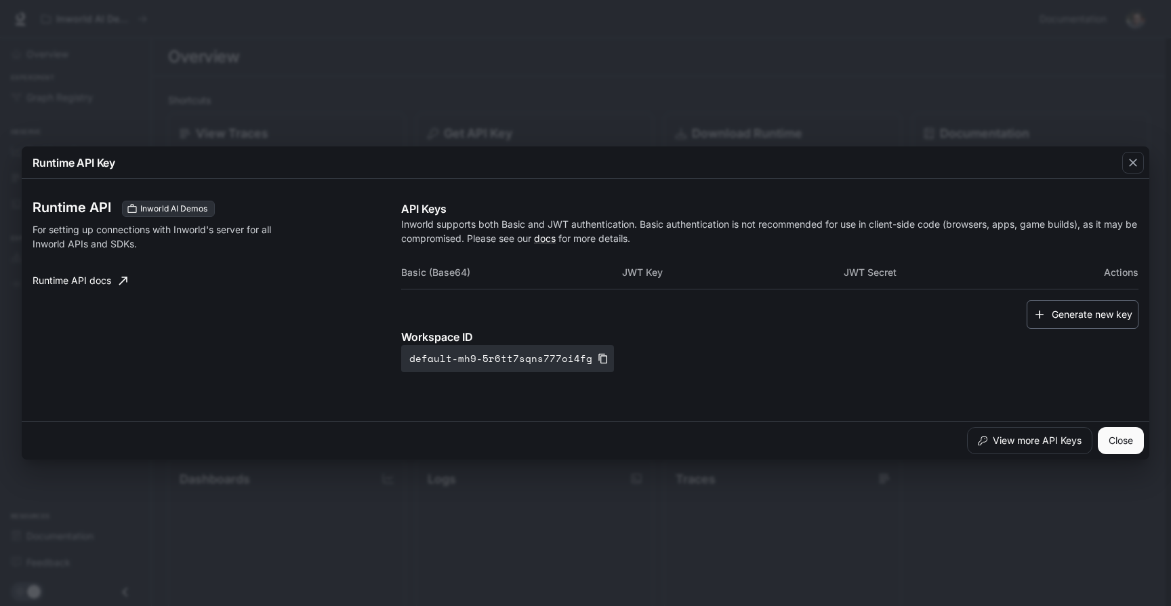  What do you see at coordinates (512, 272) in the screenshot?
I see `th: Basic (Base64)` at bounding box center [512, 272].